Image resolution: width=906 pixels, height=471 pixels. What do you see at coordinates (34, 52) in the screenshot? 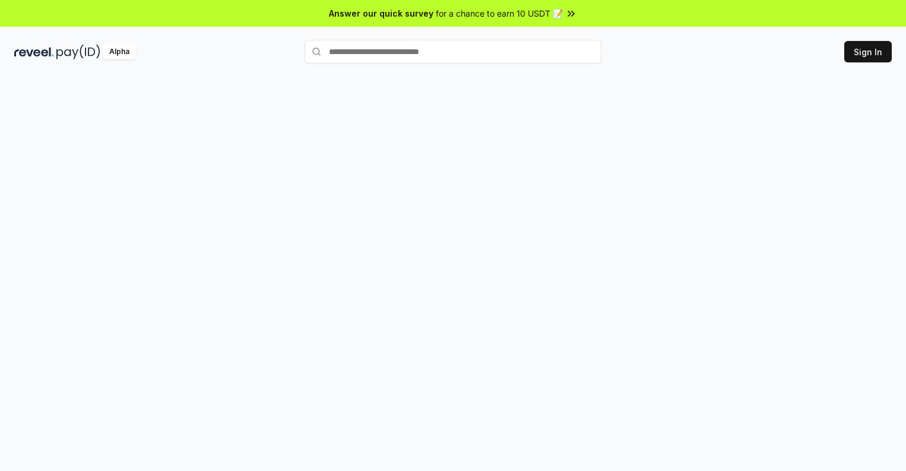
I see `img: reveel_dark` at bounding box center [34, 52].